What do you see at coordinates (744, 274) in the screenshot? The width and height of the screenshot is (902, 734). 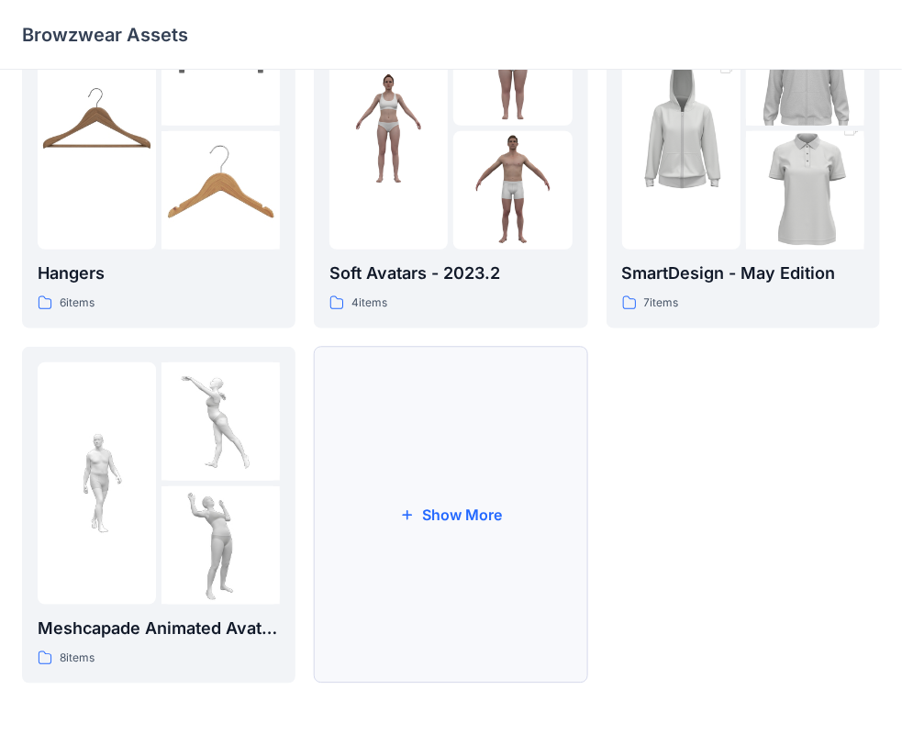 I see `p: SmartDesign - May Edition` at bounding box center [744, 274].